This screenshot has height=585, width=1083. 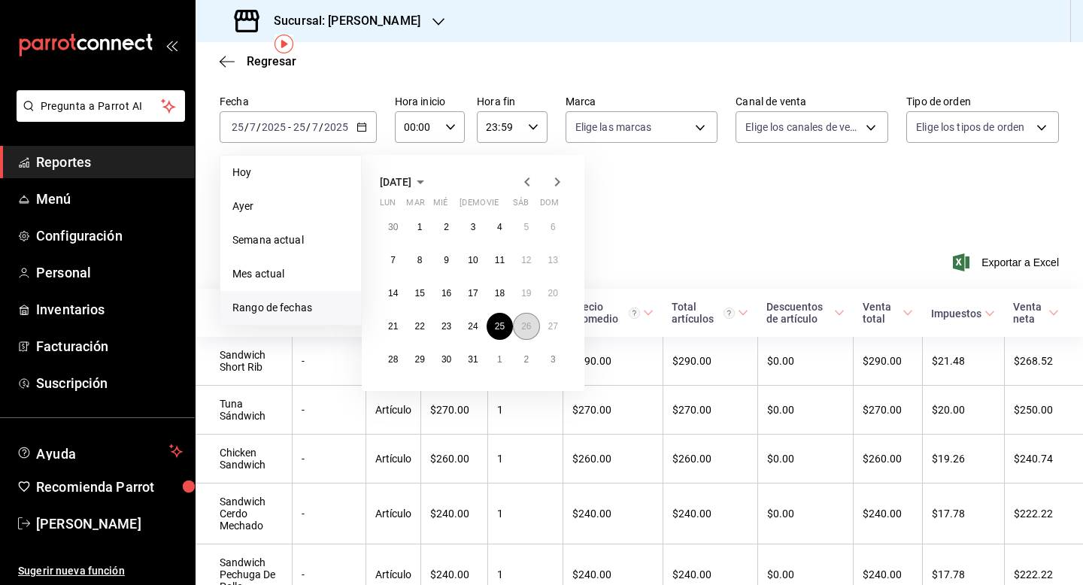 I want to click on span: Venta neta, so click(x=1036, y=313).